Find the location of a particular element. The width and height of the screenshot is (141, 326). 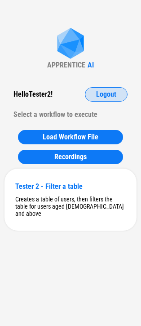

div: Hello Tester2 ! is located at coordinates (33, 94).